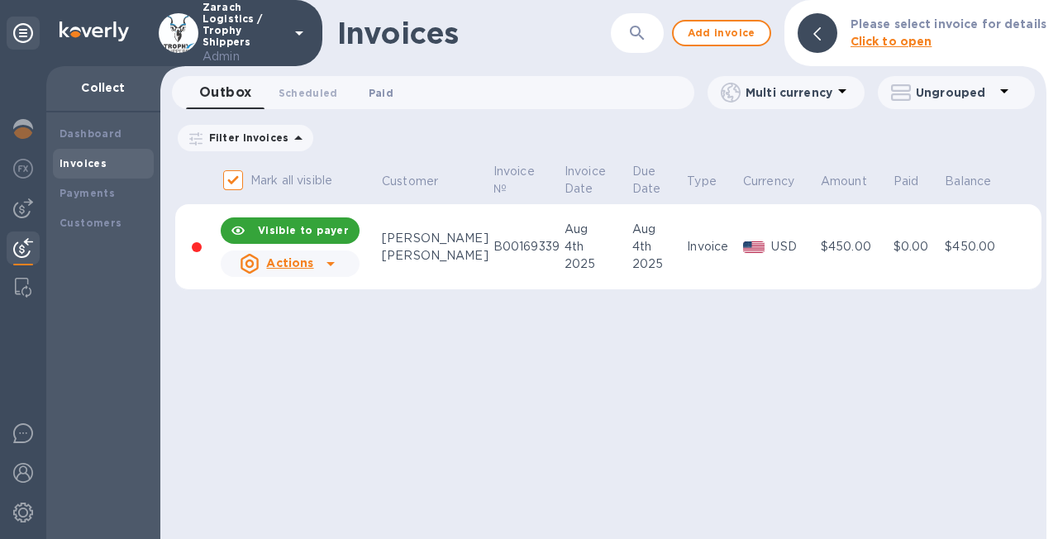 Image resolution: width=1058 pixels, height=539 pixels. What do you see at coordinates (789, 93) in the screenshot?
I see `p: Multi currency` at bounding box center [789, 93].